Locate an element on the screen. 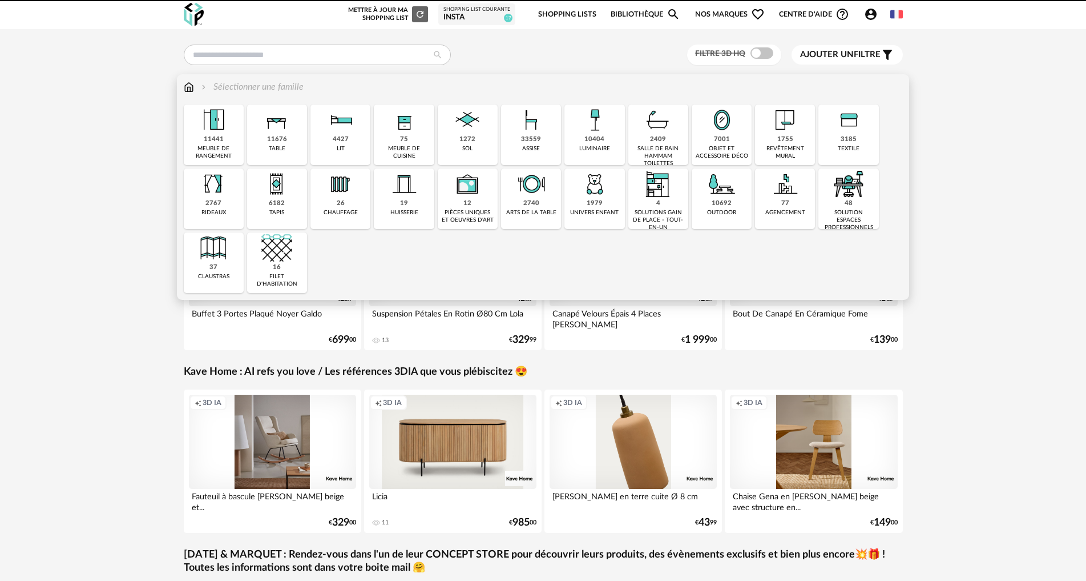  img: Agencement.png is located at coordinates (786, 184).